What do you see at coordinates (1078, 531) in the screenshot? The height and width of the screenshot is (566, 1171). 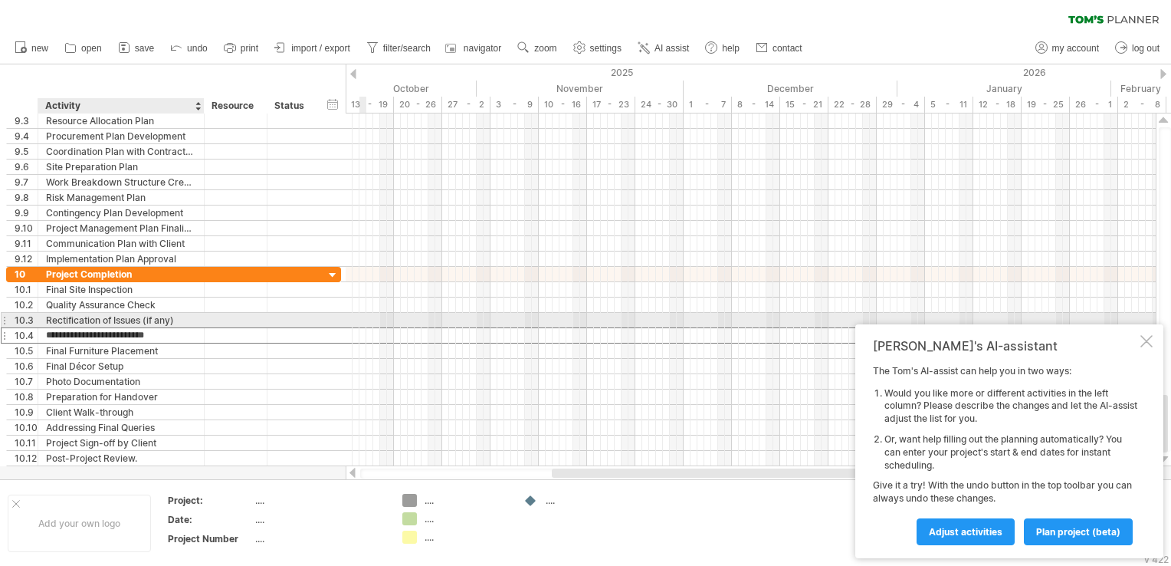 I see `a: plan project (beta)` at bounding box center [1078, 531].